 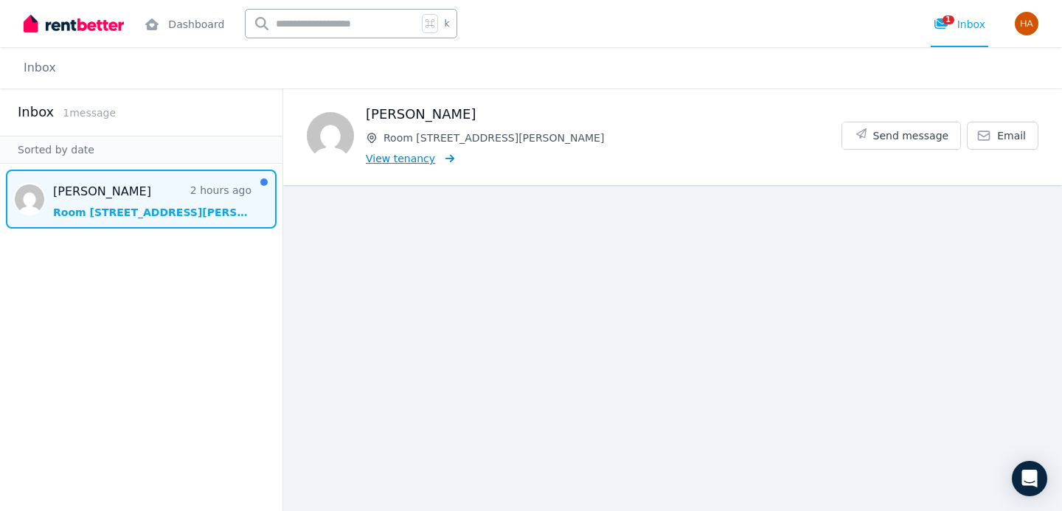 I want to click on span: View tenancy, so click(x=401, y=159).